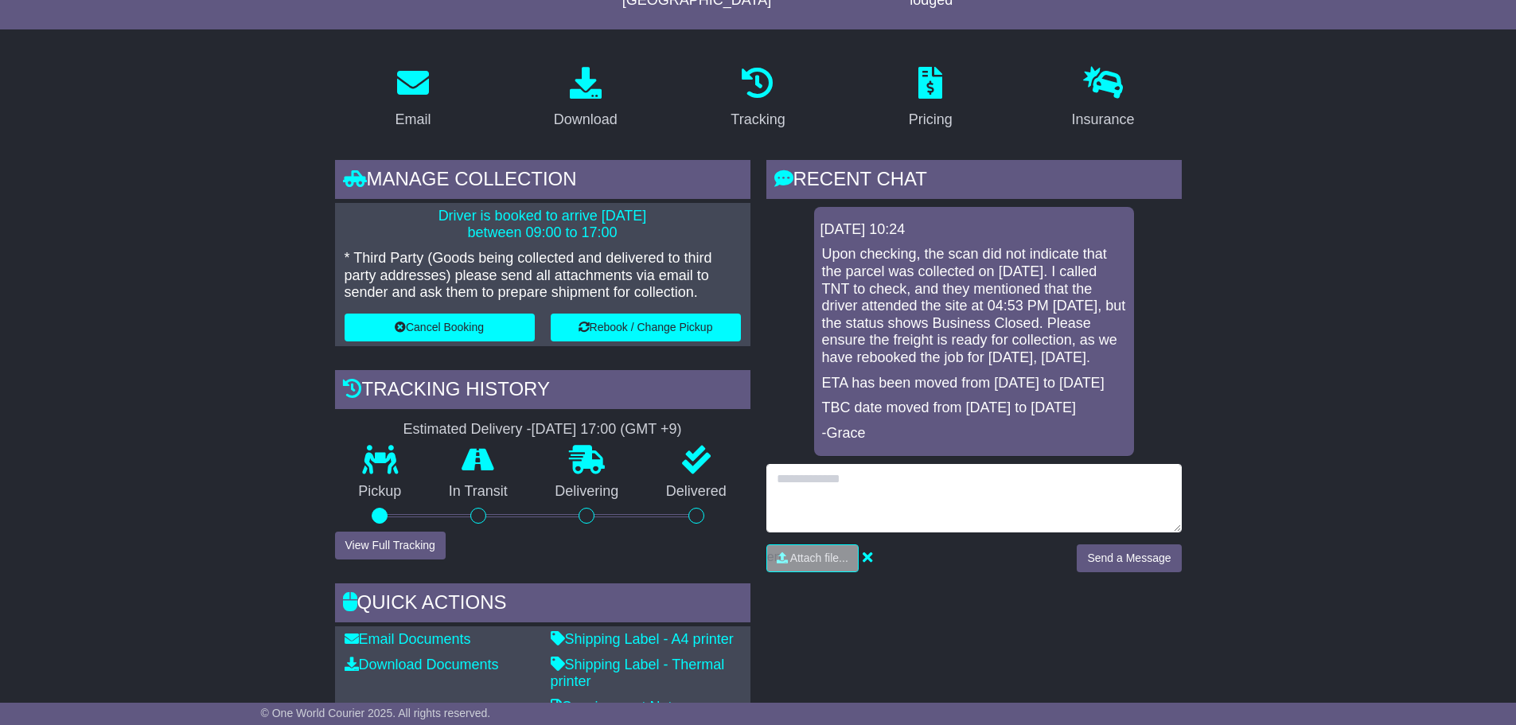 This screenshot has width=1516, height=725. Describe the element at coordinates (645, 327) in the screenshot. I see `button: Rebook / Change Pickup` at that location.